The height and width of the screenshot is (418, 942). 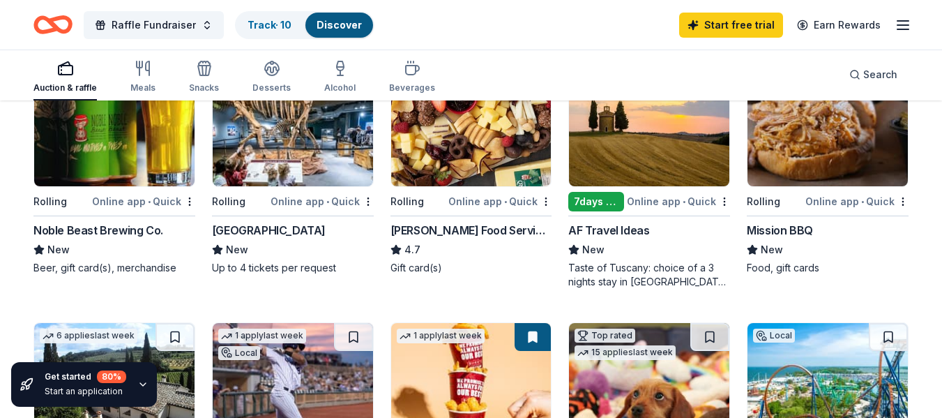 What do you see at coordinates (828, 120) in the screenshot?
I see `img: Image for Mission BBQ` at bounding box center [828, 120].